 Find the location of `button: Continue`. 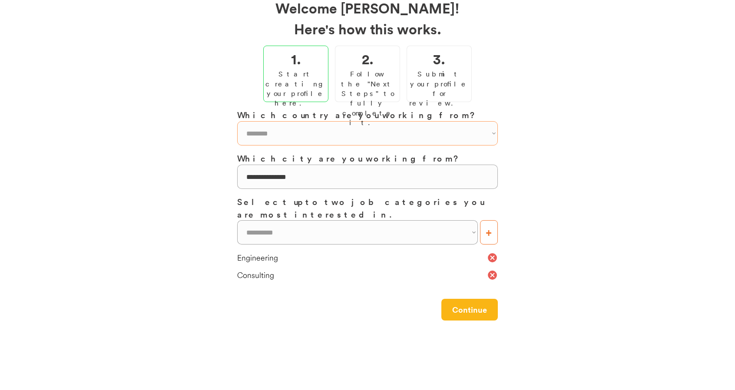

button: Continue is located at coordinates (470, 310).